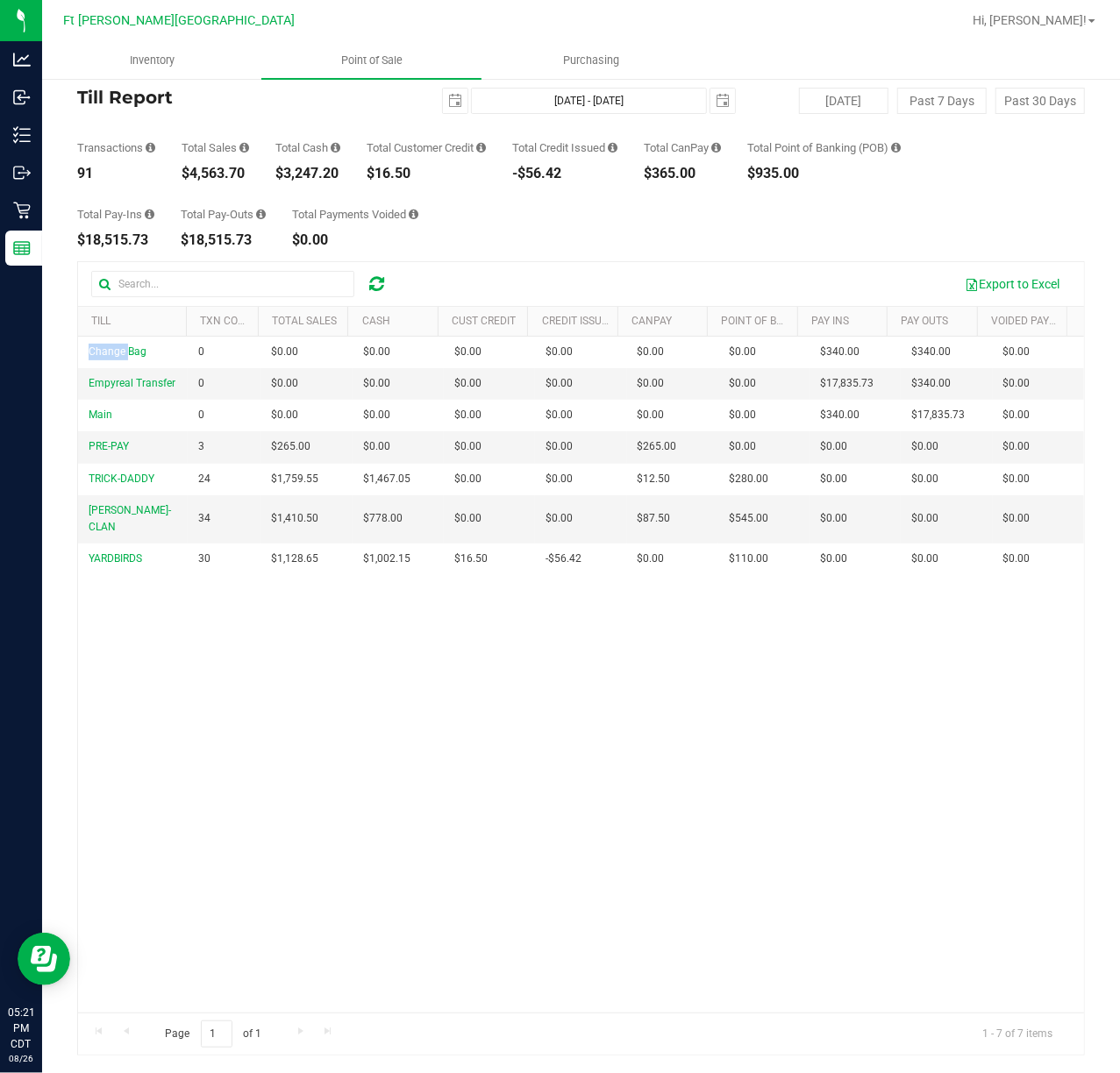  I want to click on div: Total Point of Banking (POB), so click(823, 147).